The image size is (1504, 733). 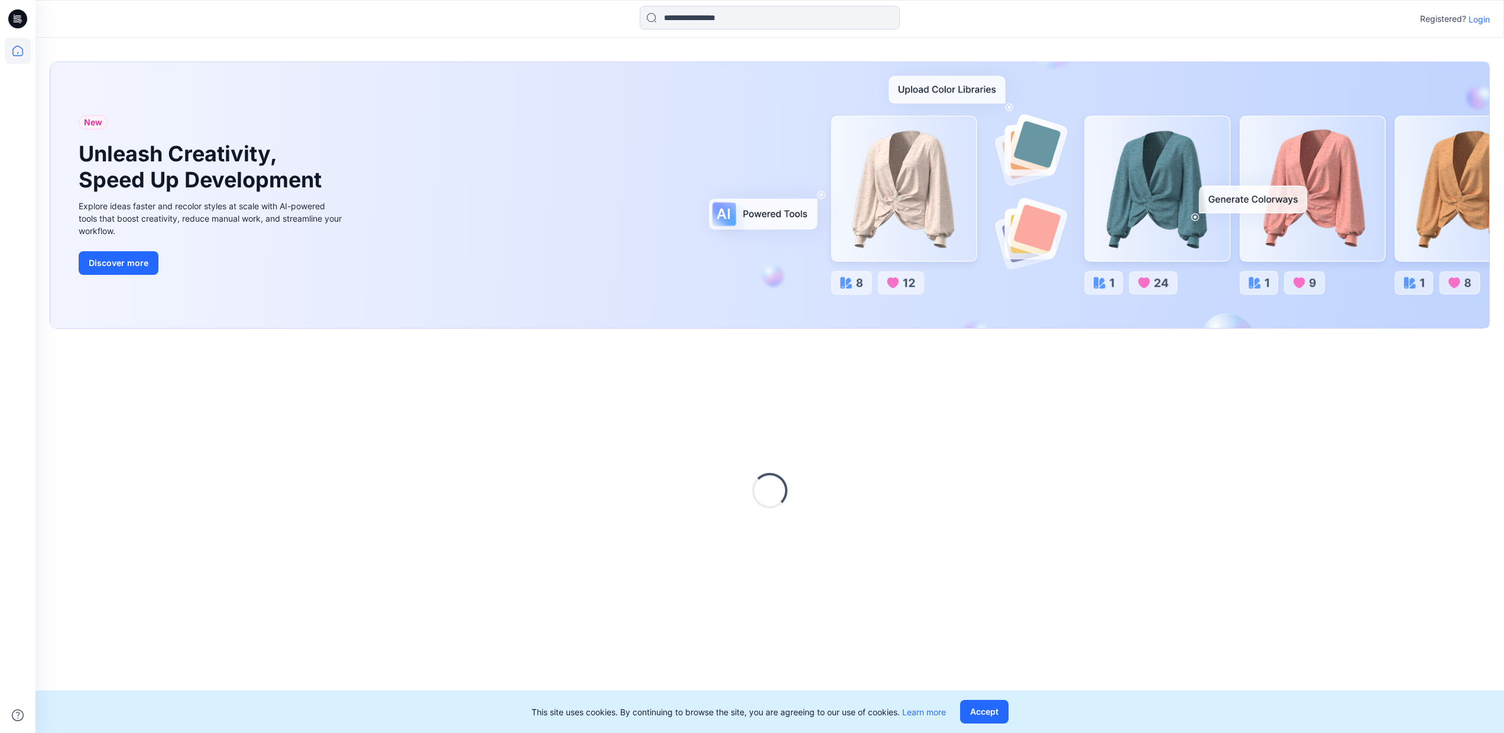 I want to click on a: Discover more, so click(x=212, y=263).